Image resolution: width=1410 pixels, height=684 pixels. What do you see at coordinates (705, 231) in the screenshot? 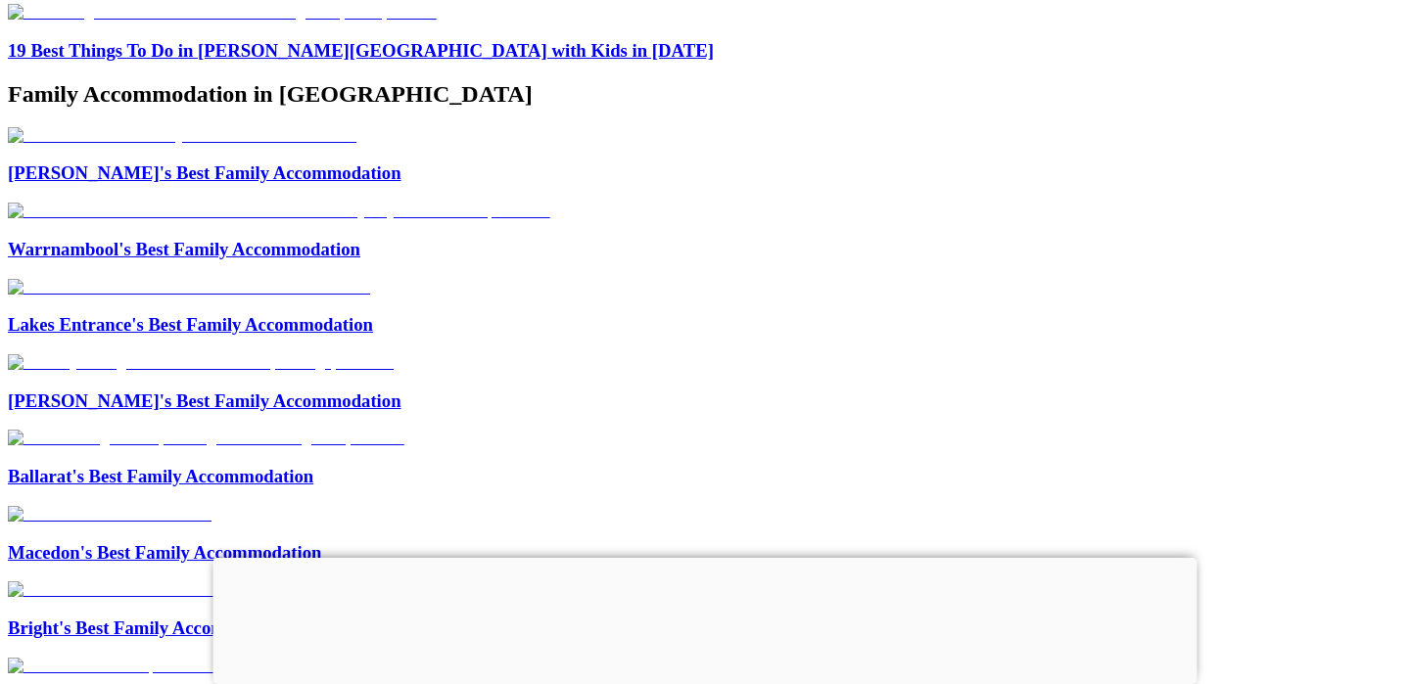
I see `a: Warrnambool's Best Family Accommodation` at bounding box center [705, 231].